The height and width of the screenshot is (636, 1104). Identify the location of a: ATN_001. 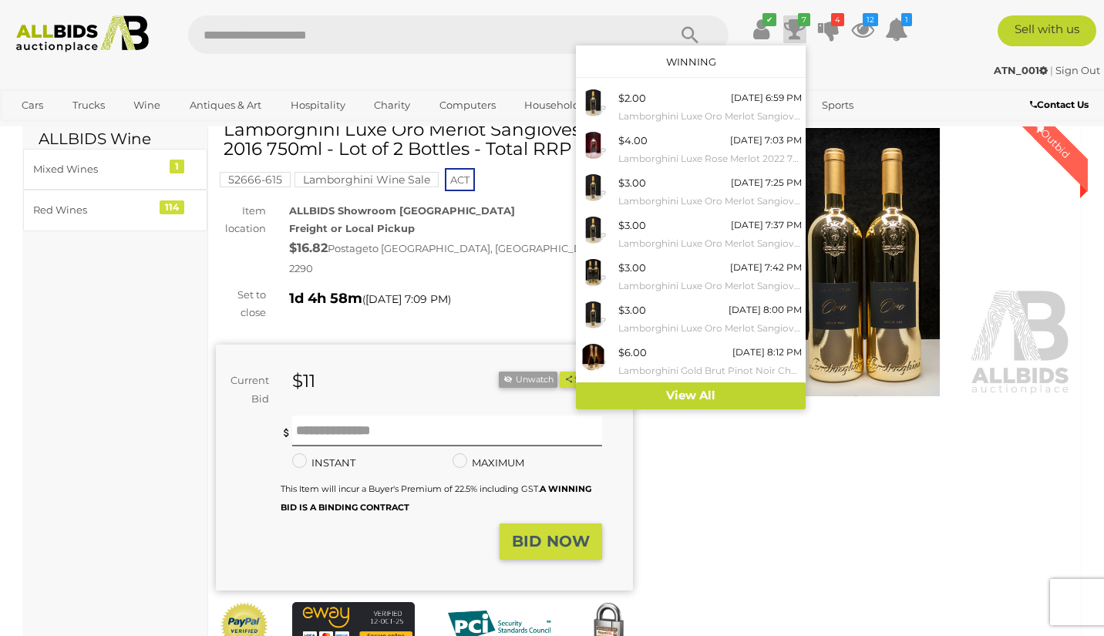
(1022, 70).